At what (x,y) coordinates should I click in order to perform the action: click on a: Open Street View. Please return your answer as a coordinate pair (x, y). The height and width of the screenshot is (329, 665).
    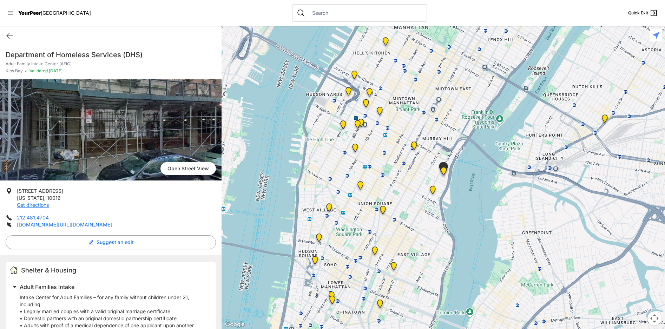
    Looking at the image, I should click on (188, 168).